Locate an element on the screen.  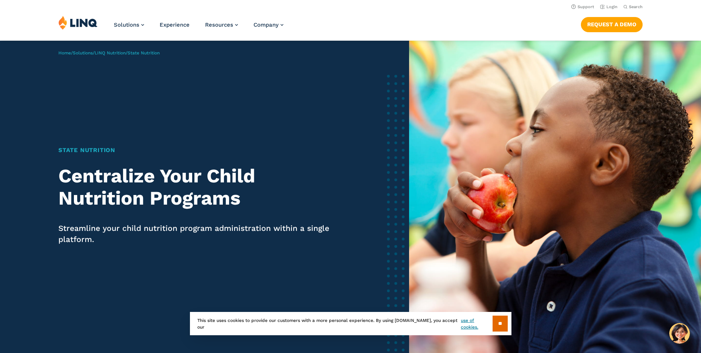
span: Search is located at coordinates (636, 7).